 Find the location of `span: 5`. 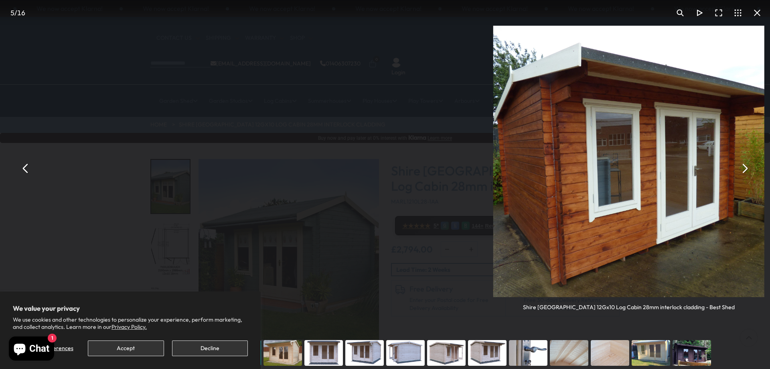

span: 5 is located at coordinates (12, 12).